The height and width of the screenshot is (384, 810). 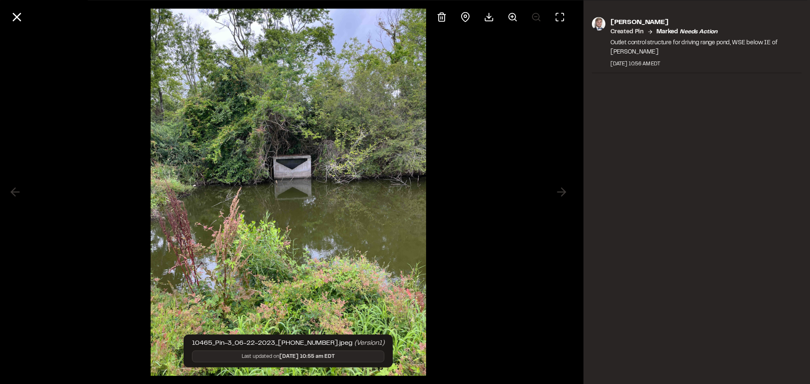 What do you see at coordinates (698, 32) in the screenshot?
I see `em: needs action` at bounding box center [698, 32].